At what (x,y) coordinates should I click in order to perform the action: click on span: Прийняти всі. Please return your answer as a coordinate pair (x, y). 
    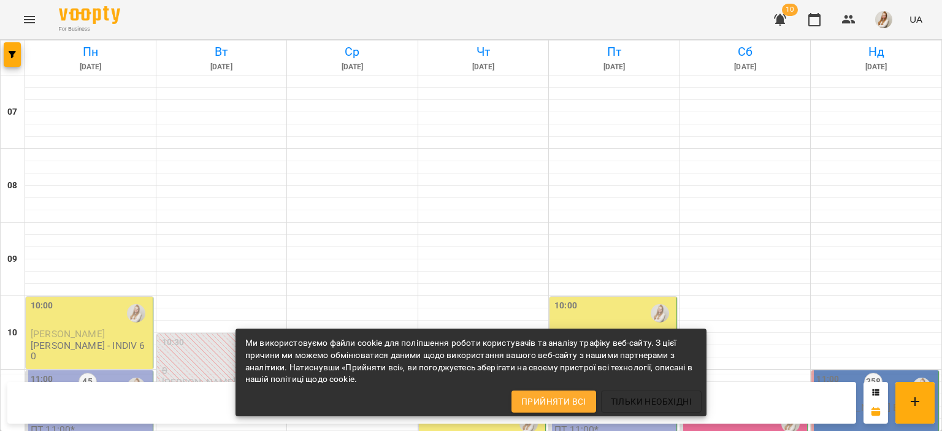
    Looking at the image, I should click on (554, 402).